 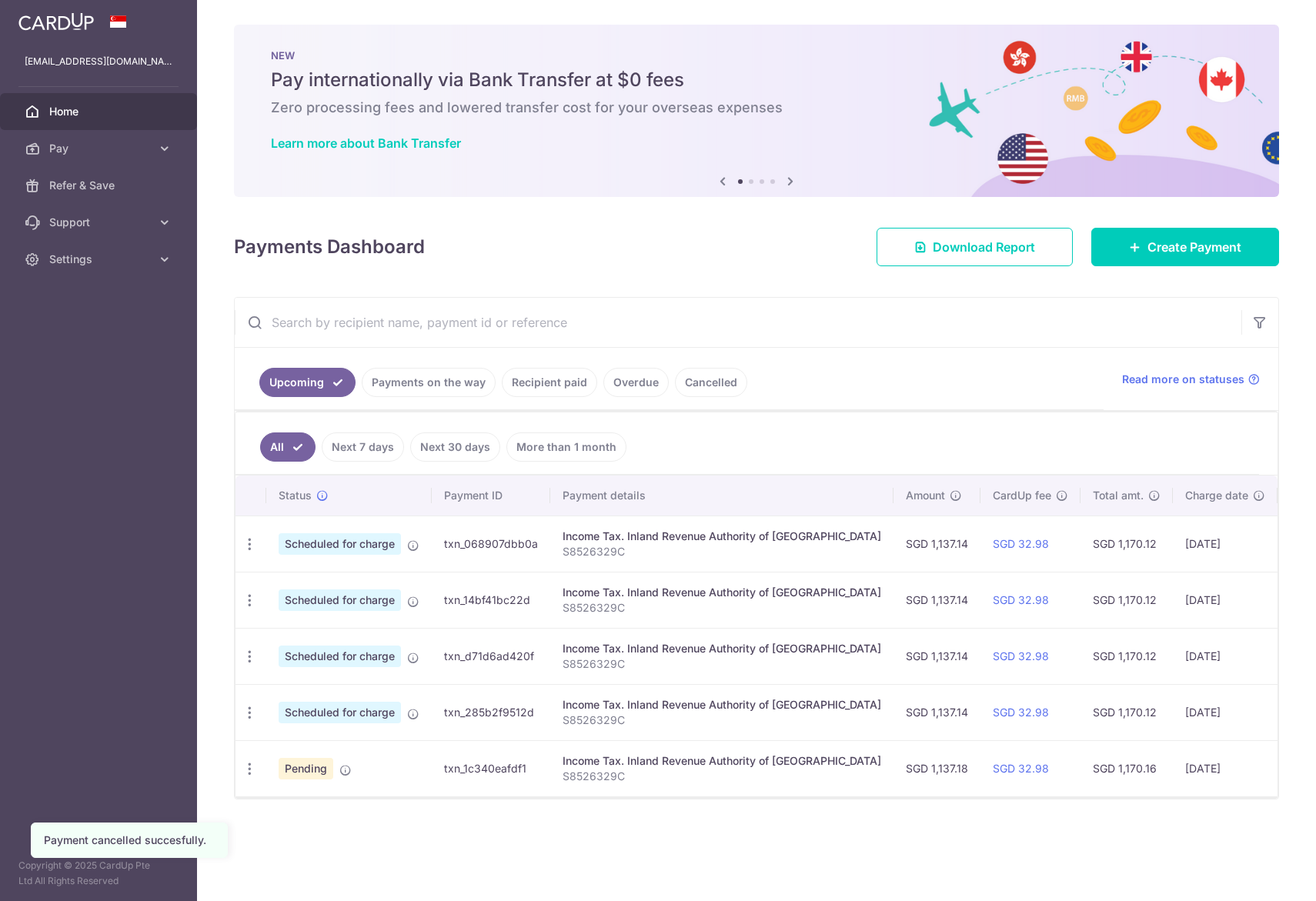 What do you see at coordinates (1022, 496) in the screenshot?
I see `span: CardUp fee` at bounding box center [1022, 496].